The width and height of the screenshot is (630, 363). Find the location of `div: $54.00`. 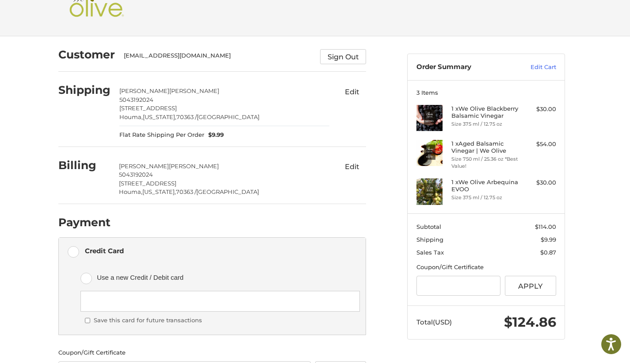

div: $54.00 is located at coordinates (539, 144).